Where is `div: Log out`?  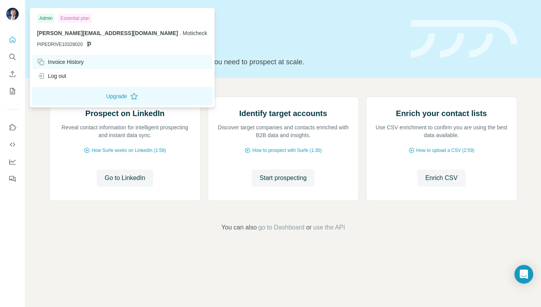 div: Log out is located at coordinates (51, 76).